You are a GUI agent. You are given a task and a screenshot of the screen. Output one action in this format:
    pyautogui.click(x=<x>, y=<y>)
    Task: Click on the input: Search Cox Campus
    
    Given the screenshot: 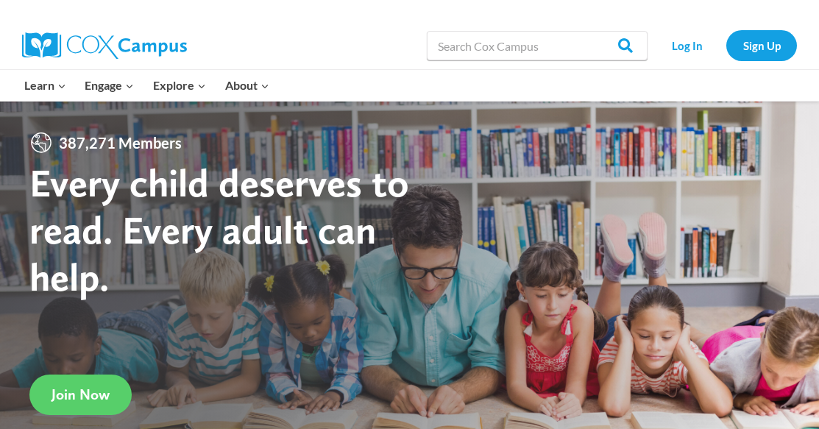 What is the action you would take?
    pyautogui.click(x=537, y=46)
    